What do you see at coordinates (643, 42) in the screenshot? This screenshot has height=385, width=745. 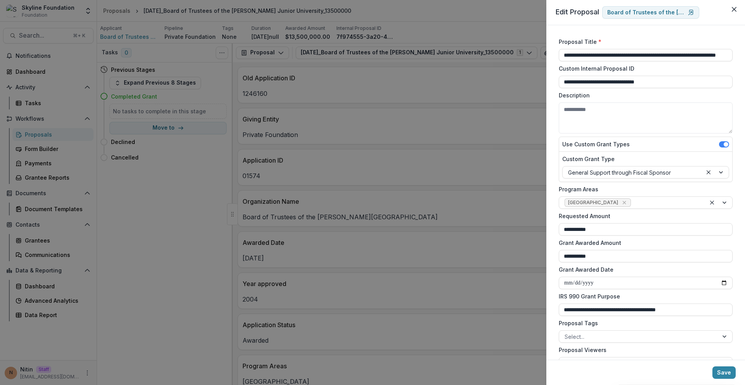 I see `label: Proposal Title` at bounding box center [643, 42].